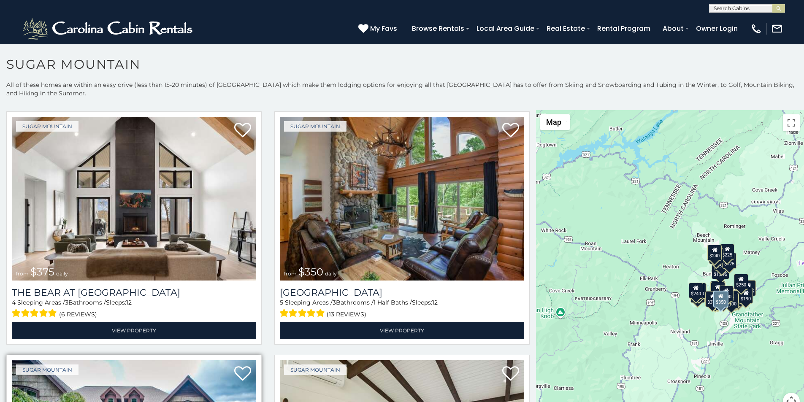 The height and width of the screenshot is (402, 804). I want to click on a: Real Estate, so click(566, 28).